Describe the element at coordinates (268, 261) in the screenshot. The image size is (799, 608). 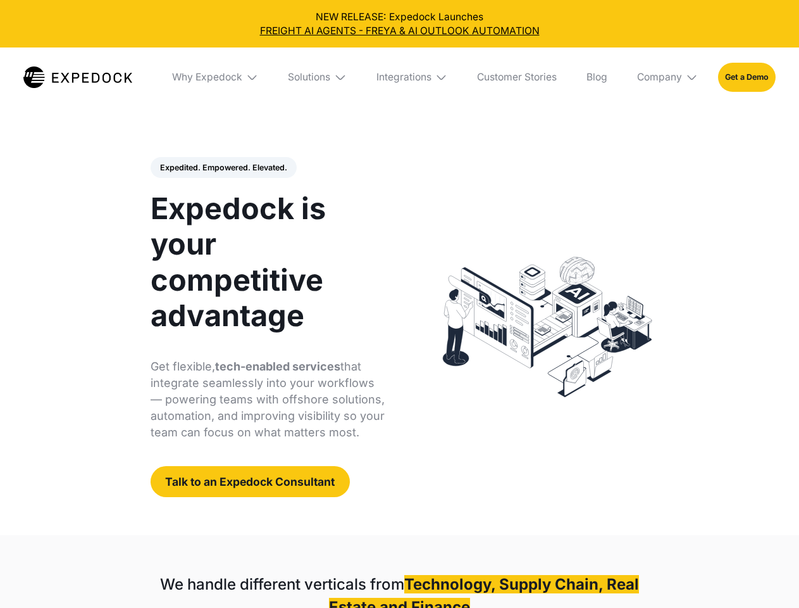
I see `h1: Expedock is your competitive advantage` at that location.